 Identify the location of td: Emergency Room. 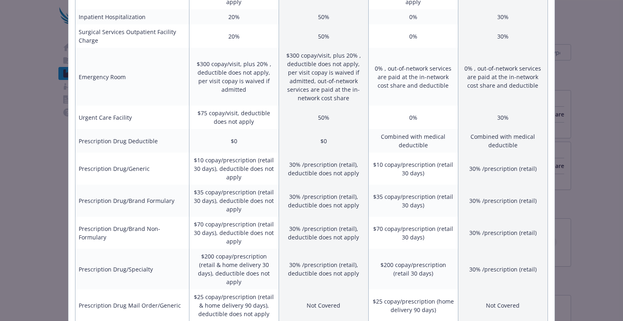
(132, 77).